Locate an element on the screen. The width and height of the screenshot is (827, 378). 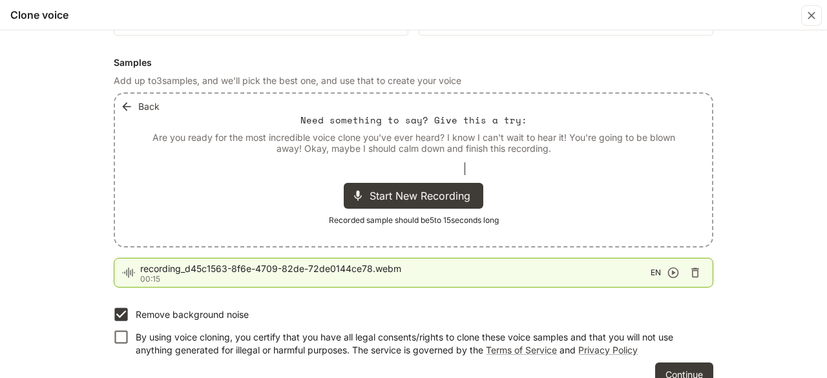
span: EN is located at coordinates (656, 273).